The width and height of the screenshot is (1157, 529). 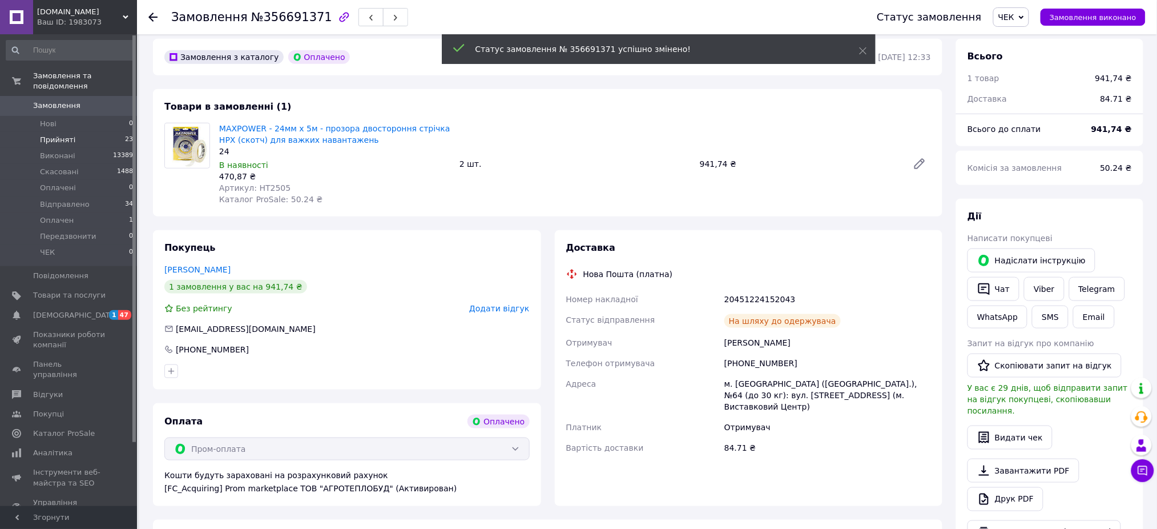 I want to click on span: Телефон отримувача, so click(x=611, y=363).